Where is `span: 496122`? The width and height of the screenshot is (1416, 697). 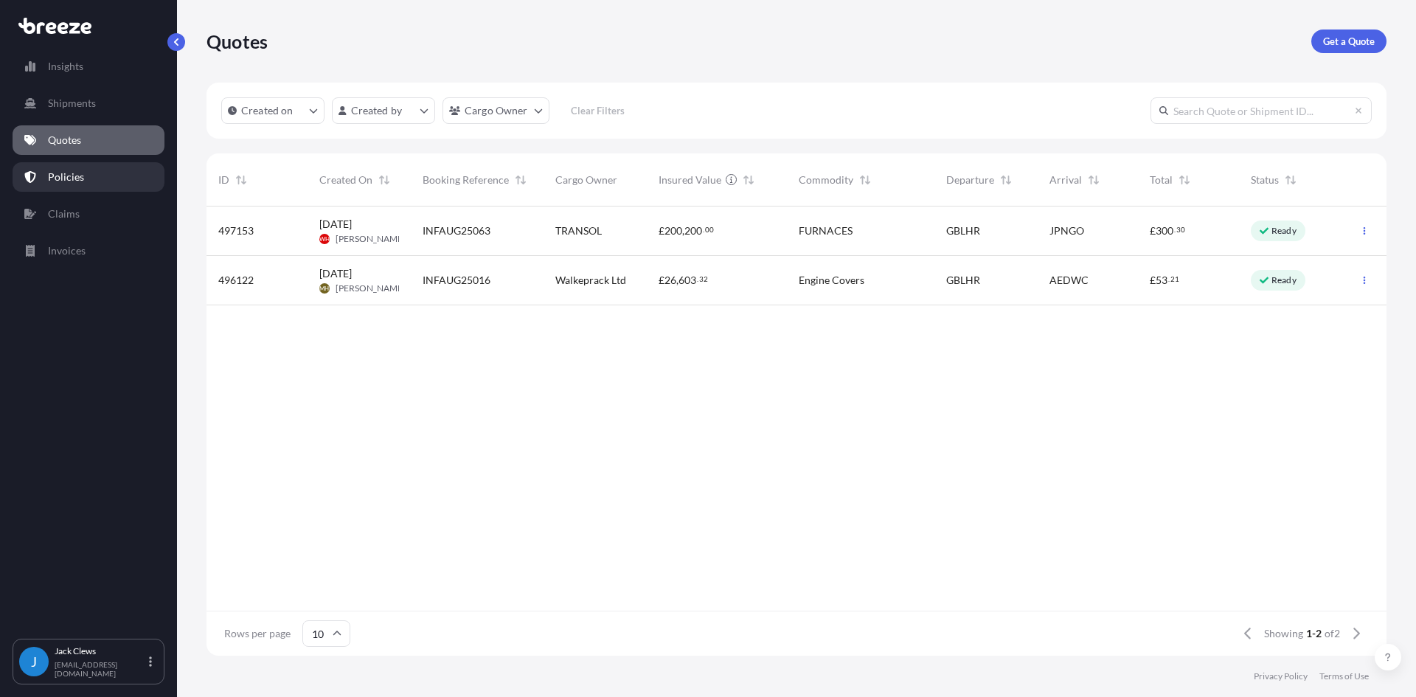 span: 496122 is located at coordinates (236, 280).